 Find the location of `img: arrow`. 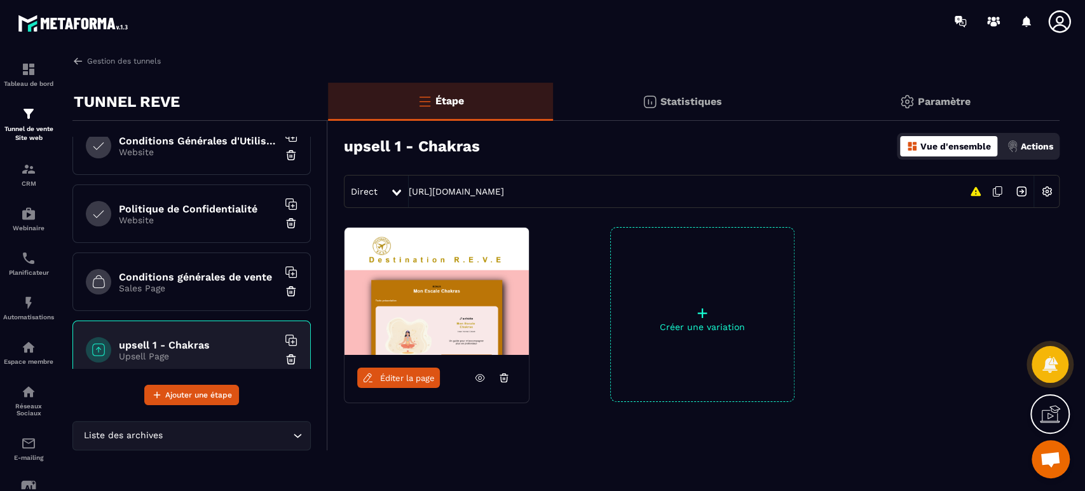

img: arrow is located at coordinates (78, 61).